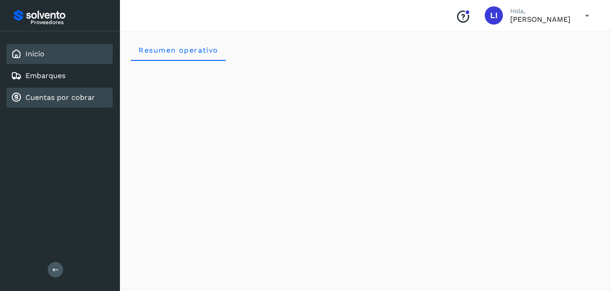 The image size is (611, 291). Describe the element at coordinates (540, 11) in the screenshot. I see `p: Hola,` at that location.